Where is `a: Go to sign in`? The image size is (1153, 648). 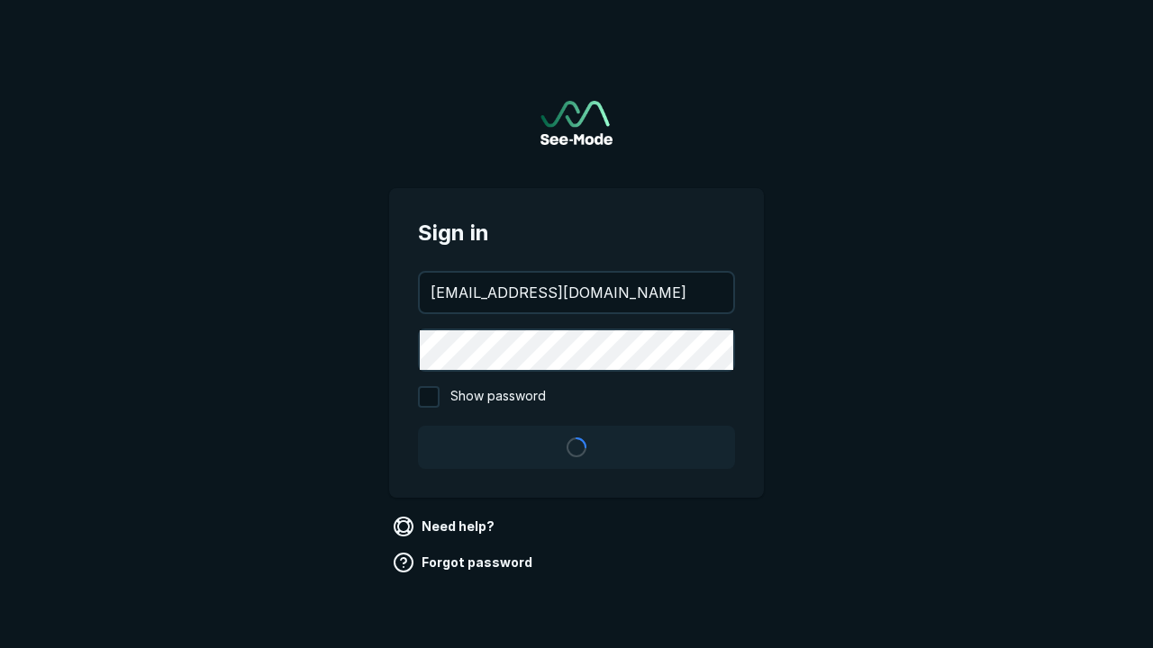 a: Go to sign in is located at coordinates (576, 122).